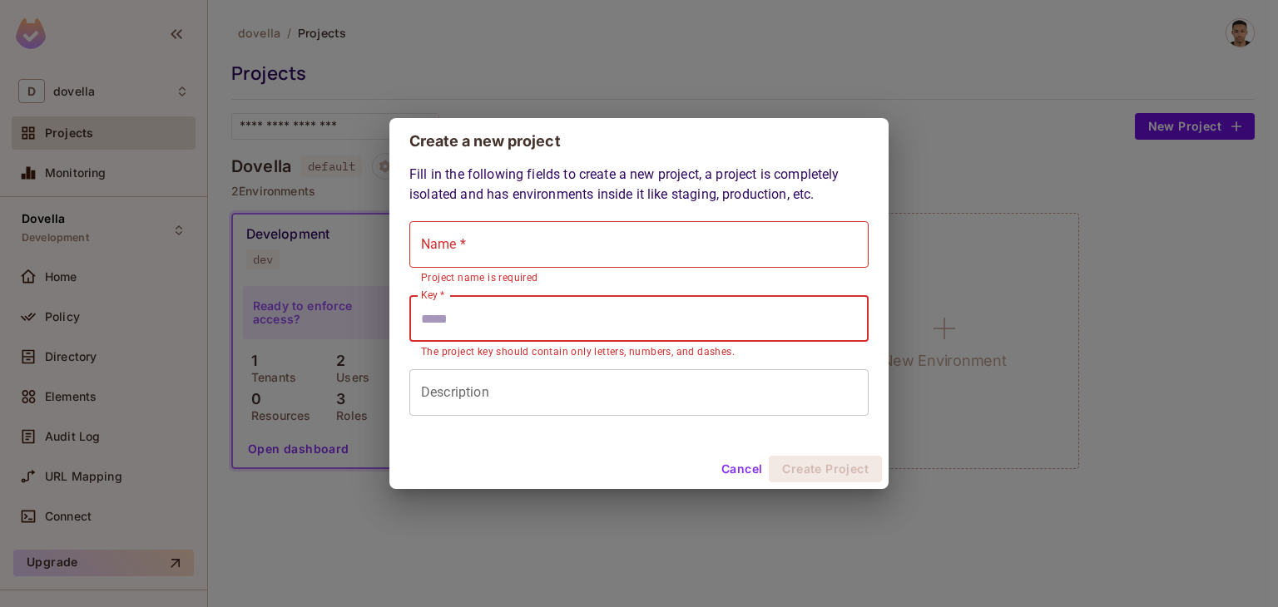  I want to click on button: Create Project, so click(825, 469).